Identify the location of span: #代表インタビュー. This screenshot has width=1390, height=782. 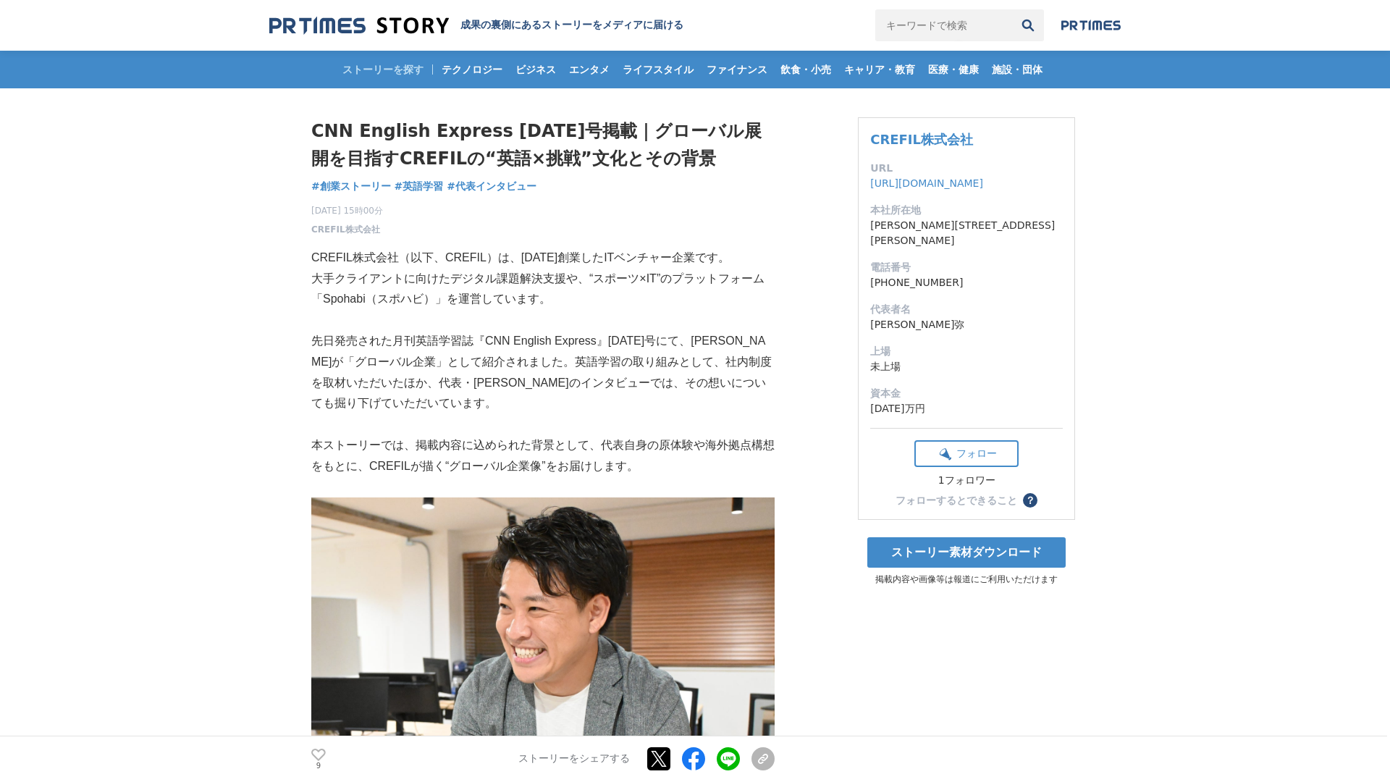
(492, 186).